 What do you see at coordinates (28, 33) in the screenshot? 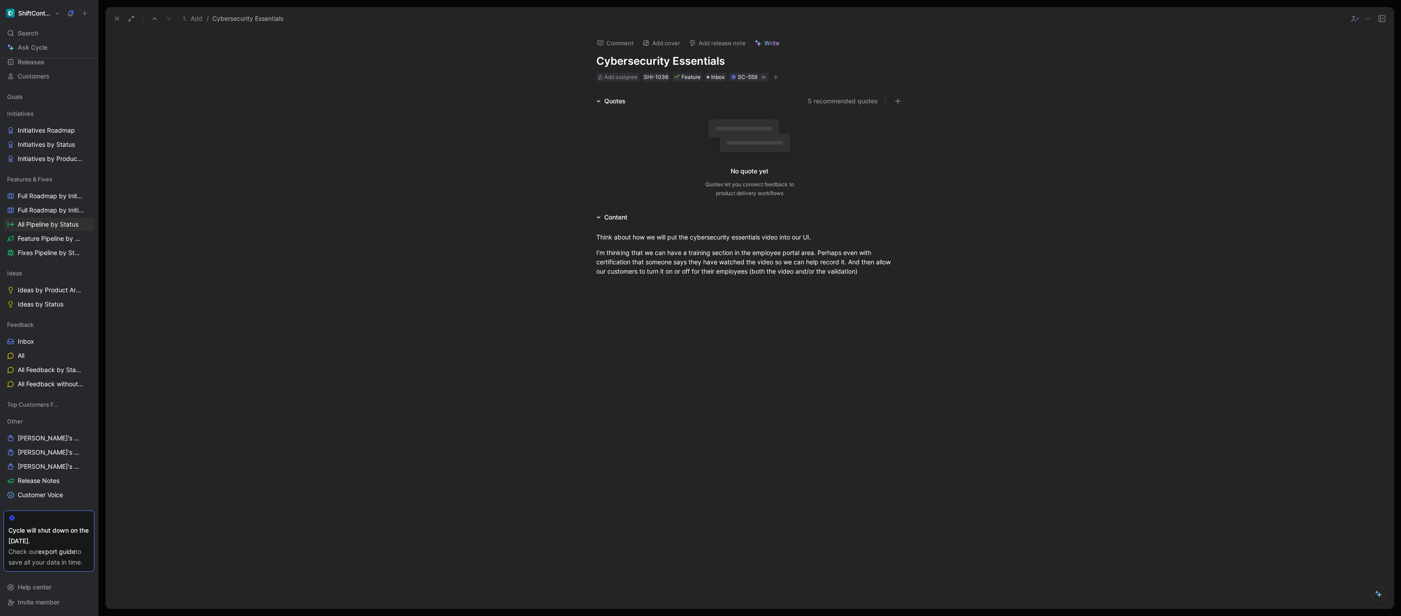
I see `span: Search` at bounding box center [28, 33].